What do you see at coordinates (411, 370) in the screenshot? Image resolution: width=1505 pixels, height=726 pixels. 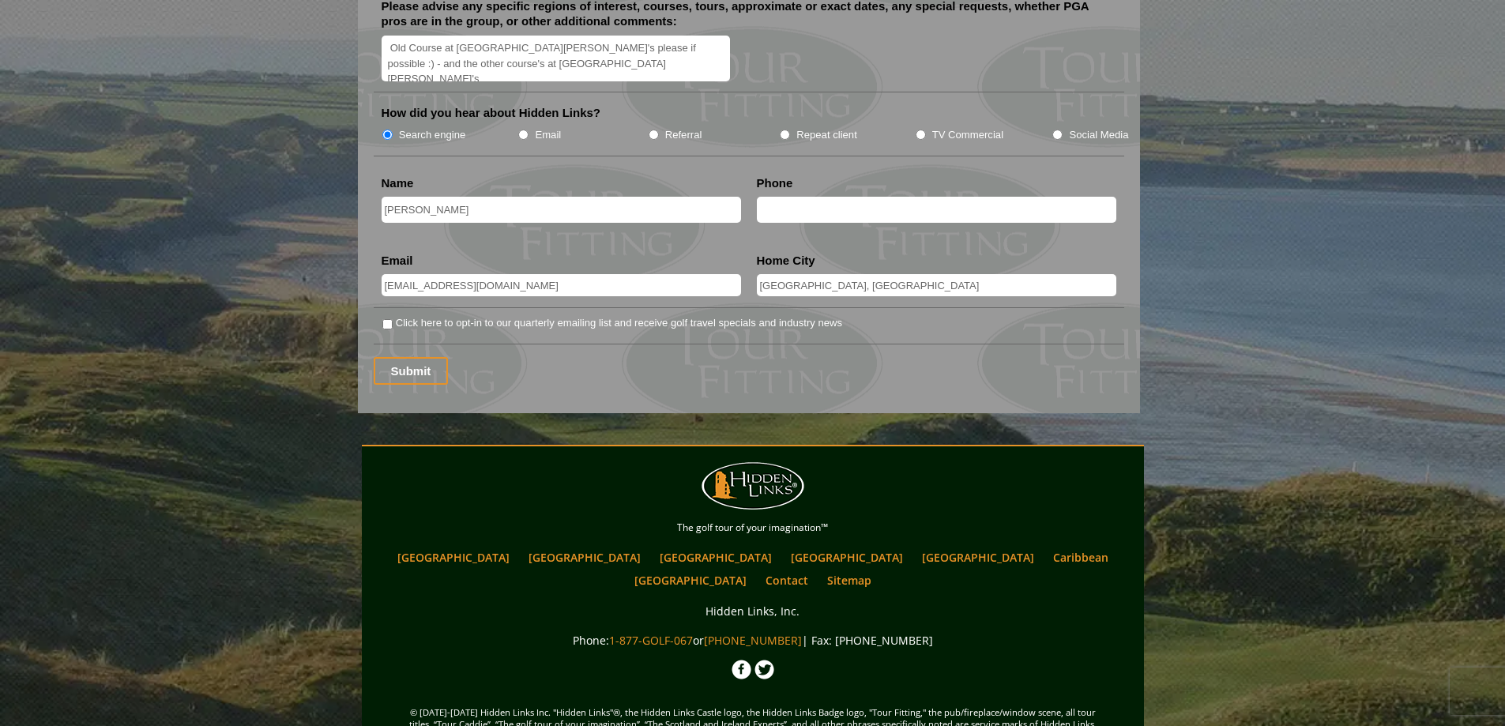 I see `input: Submit` at bounding box center [411, 370].